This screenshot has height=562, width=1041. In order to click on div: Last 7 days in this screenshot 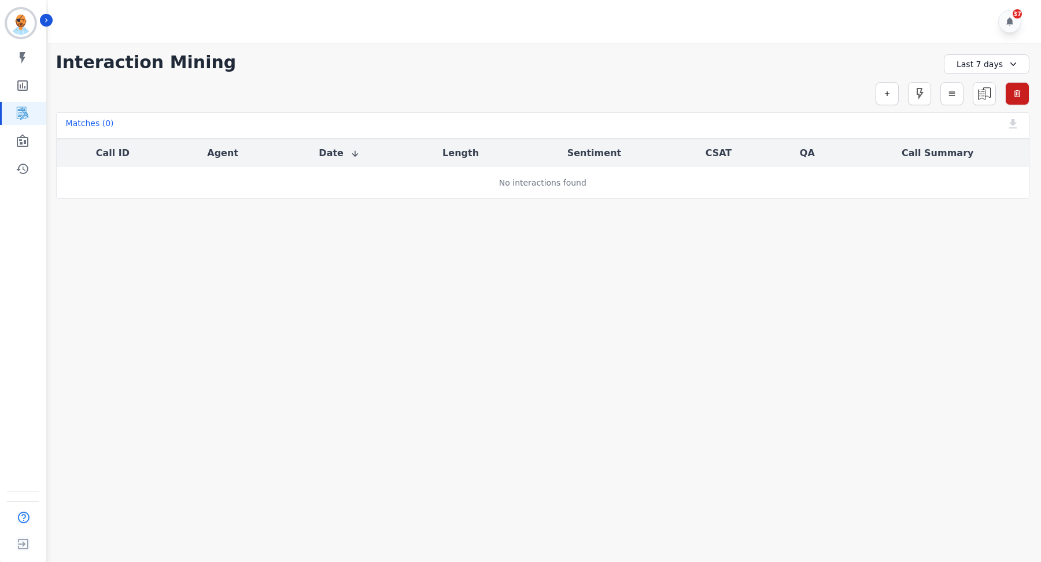, I will do `click(986, 64)`.